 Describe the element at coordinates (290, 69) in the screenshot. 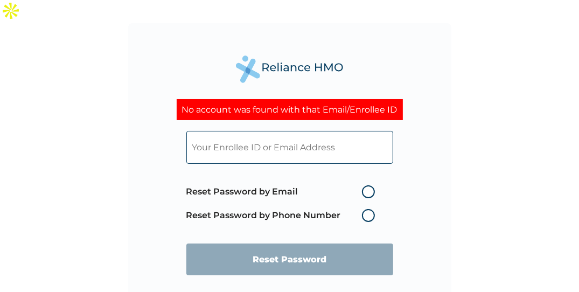

I see `img: Reliance Health's Logo` at that location.